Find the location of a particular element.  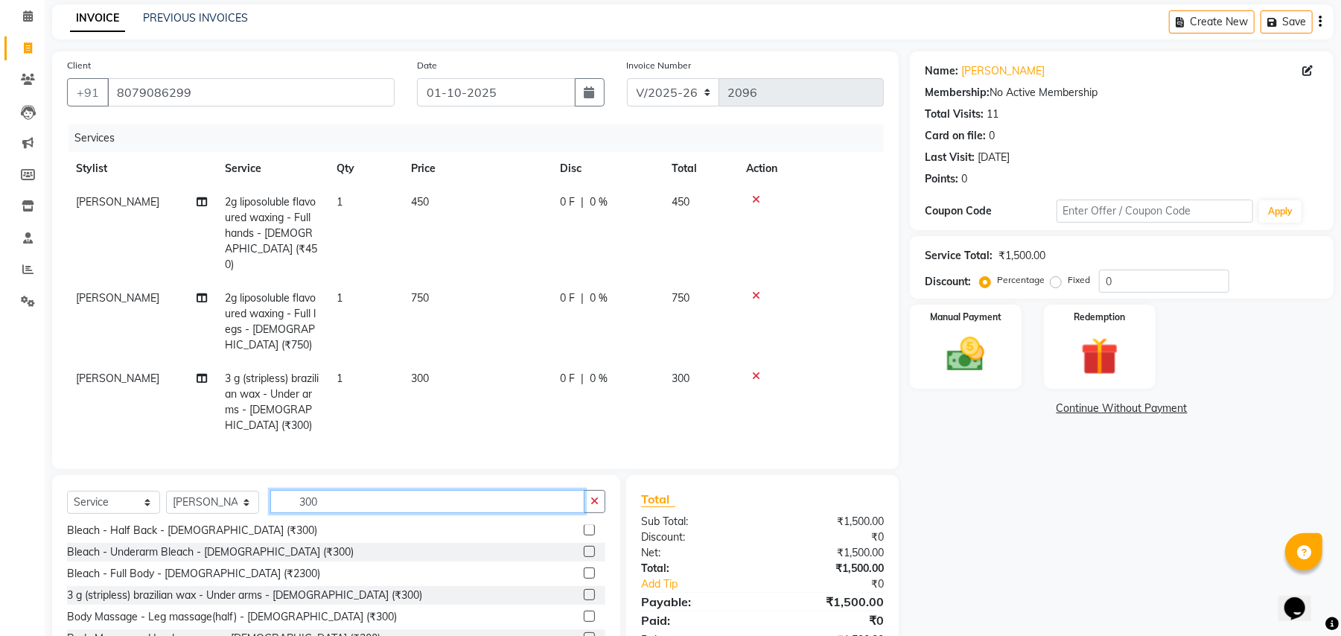

input: Enter Offer / Coupon Code is located at coordinates (1154, 211).